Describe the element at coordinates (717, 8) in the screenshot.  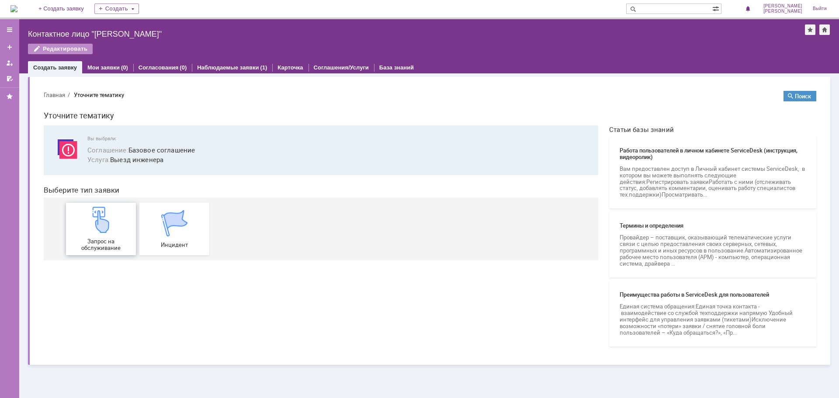
I see `span: Расширенный поиск` at that location.